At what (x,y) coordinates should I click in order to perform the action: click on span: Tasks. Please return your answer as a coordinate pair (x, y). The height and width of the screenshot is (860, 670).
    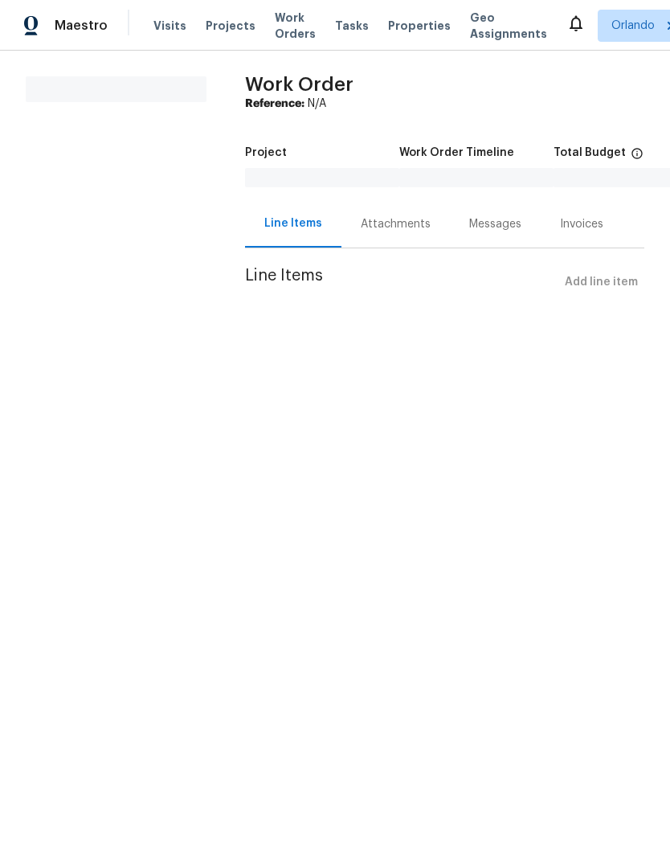
    Looking at the image, I should click on (352, 26).